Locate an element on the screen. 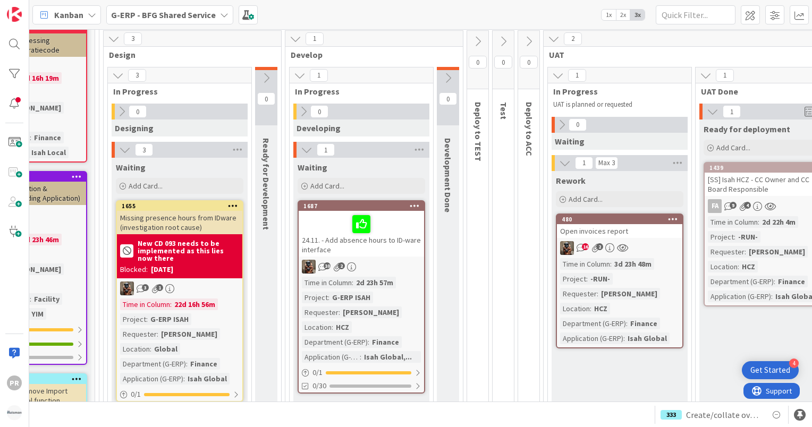  span: 10 is located at coordinates (327, 266).